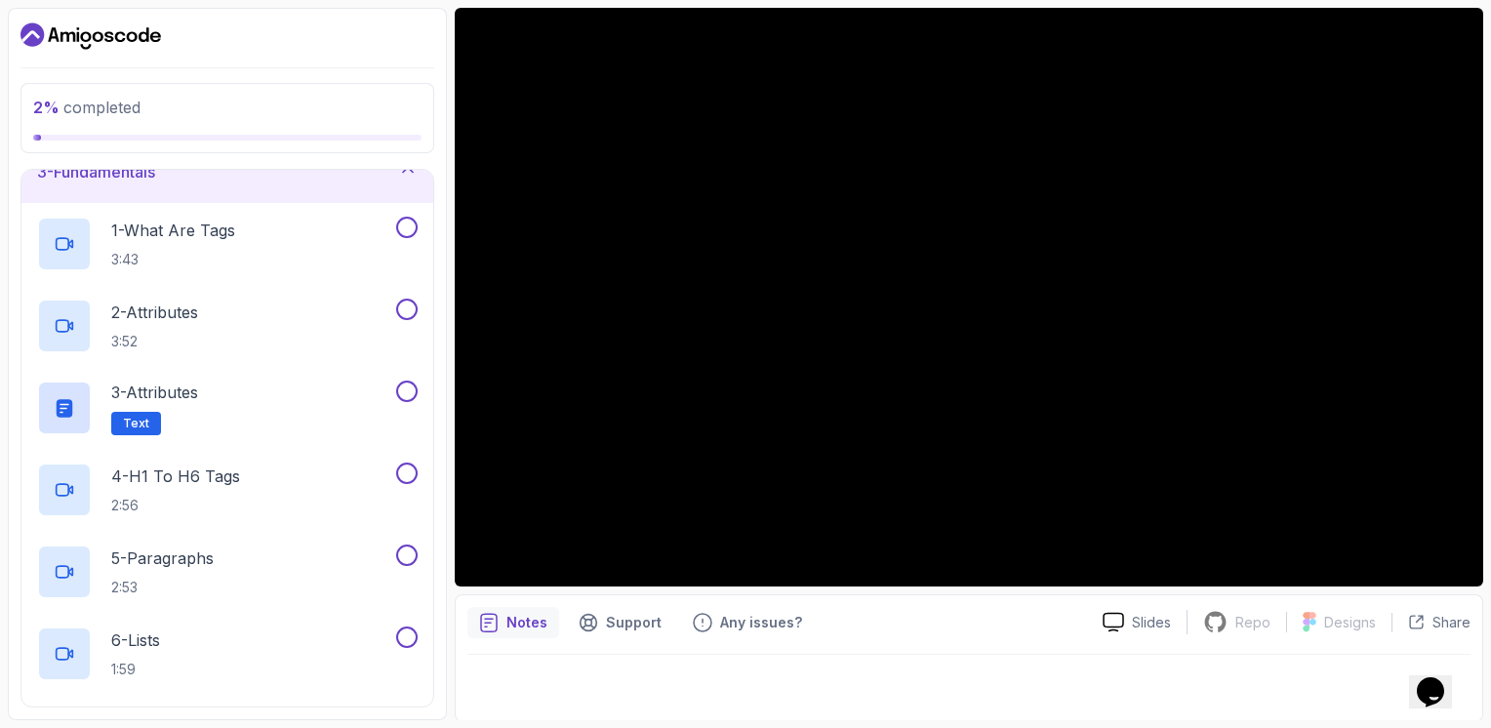  I want to click on p: 1:59, so click(136, 670).